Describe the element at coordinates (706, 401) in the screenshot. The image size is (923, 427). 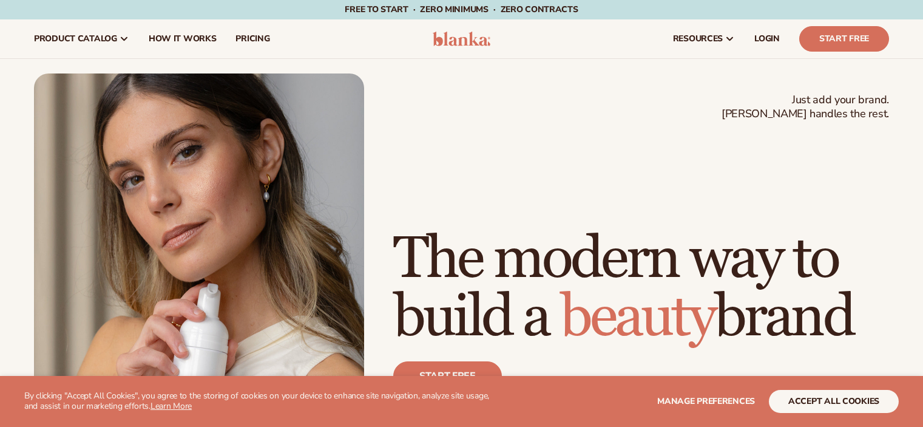
I see `button: Manage preferences` at that location.